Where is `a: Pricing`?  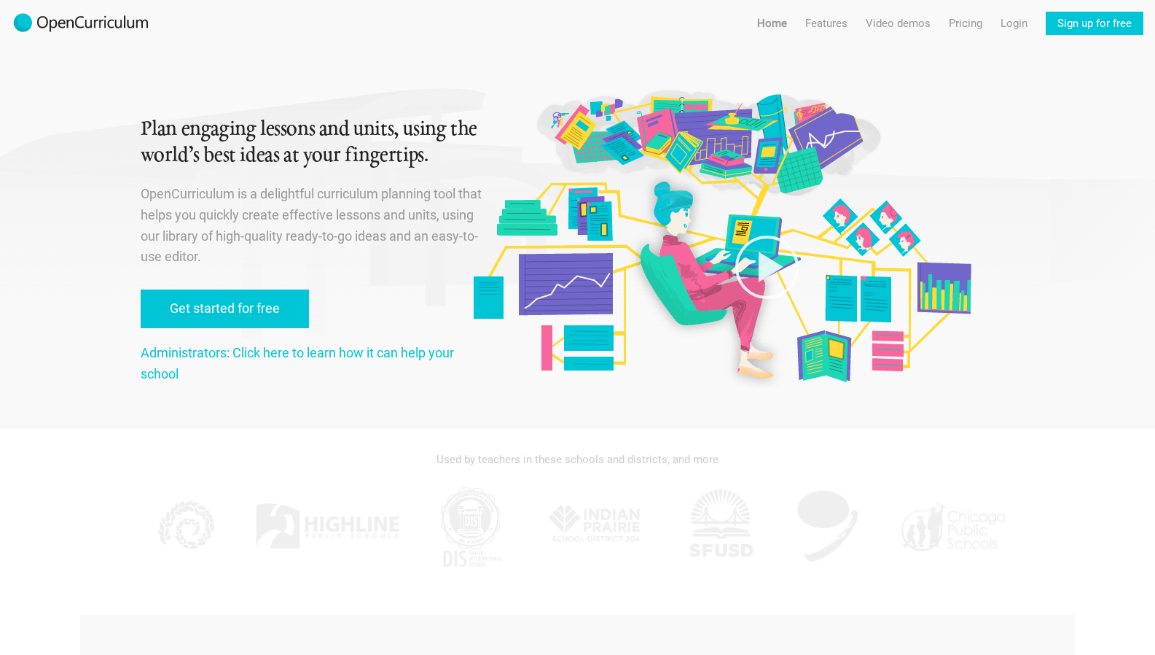
a: Pricing is located at coordinates (966, 23).